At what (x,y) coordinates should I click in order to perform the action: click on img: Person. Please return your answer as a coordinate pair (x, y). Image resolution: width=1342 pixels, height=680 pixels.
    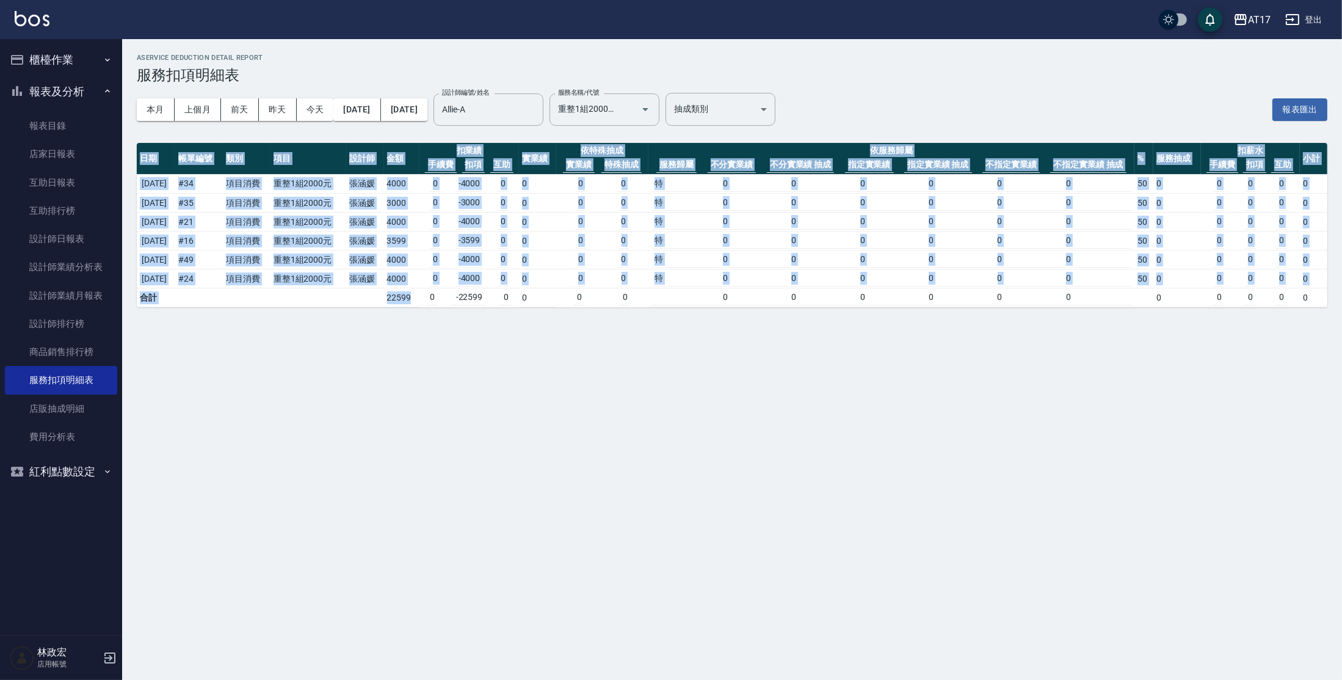
    Looking at the image, I should click on (22, 658).